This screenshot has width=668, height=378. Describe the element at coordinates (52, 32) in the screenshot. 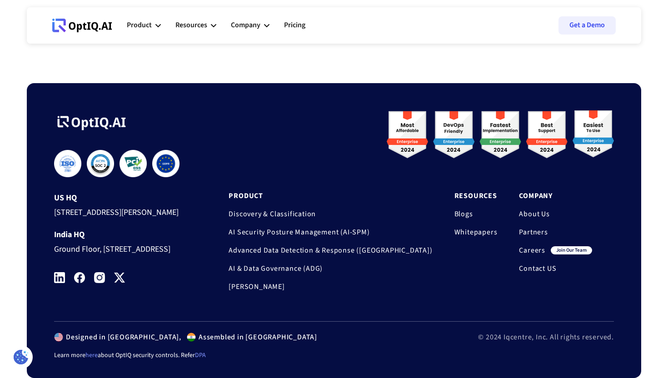

I see `div: Webflow Homepage` at that location.